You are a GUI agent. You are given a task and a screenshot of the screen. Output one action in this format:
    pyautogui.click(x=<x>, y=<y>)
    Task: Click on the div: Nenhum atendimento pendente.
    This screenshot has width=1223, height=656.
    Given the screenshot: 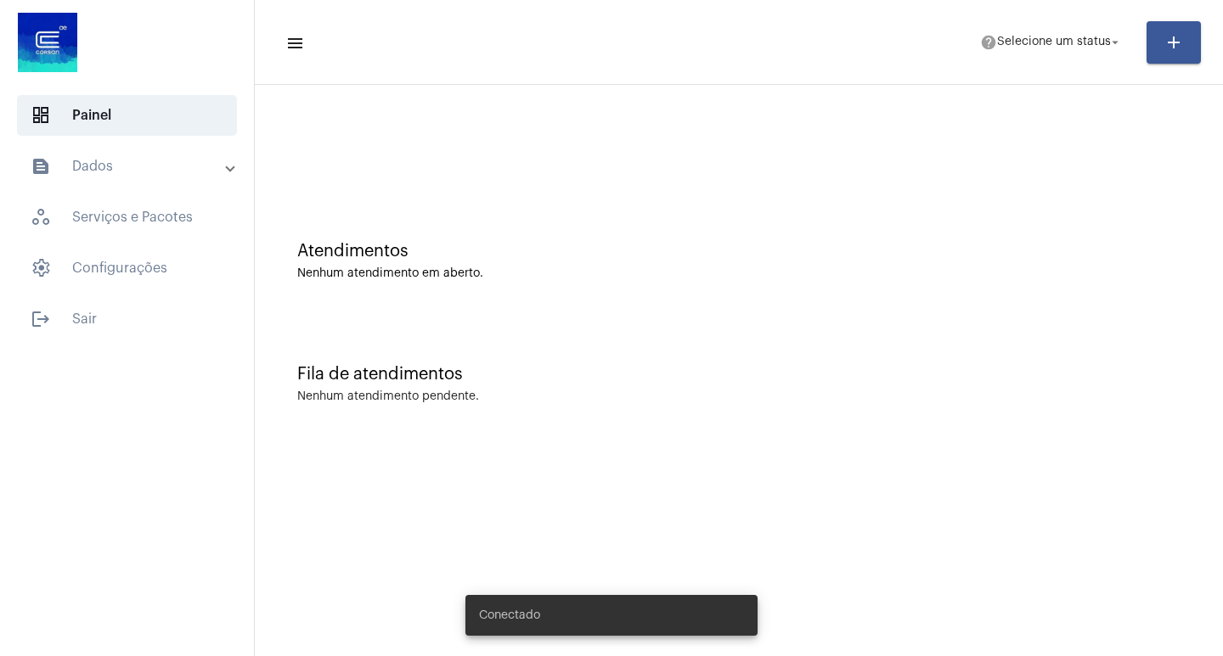 What is the action you would take?
    pyautogui.click(x=388, y=397)
    